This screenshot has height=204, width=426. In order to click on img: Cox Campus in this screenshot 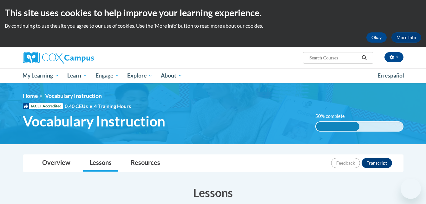, I will do `click(58, 58)`.